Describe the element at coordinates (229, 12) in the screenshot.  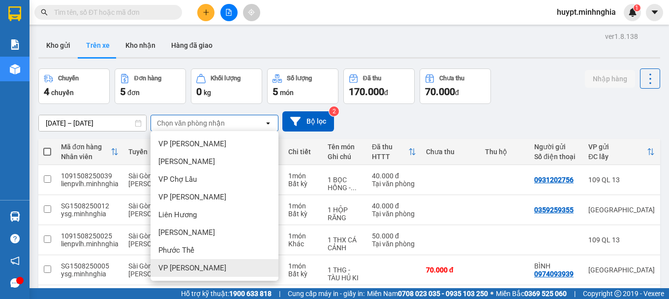
I see `button: file-add` at that location.